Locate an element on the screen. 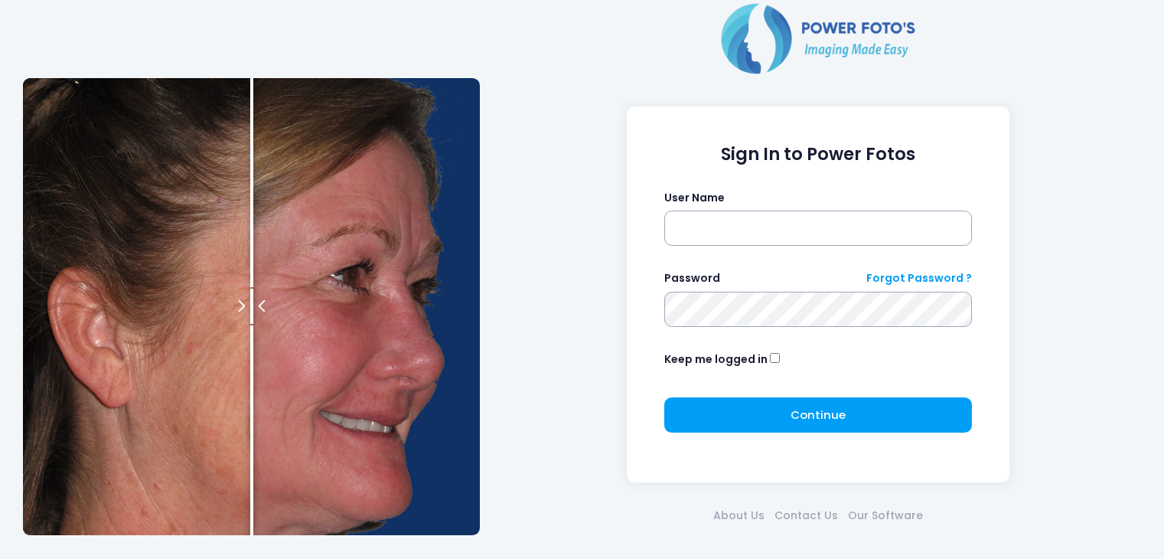 This screenshot has height=559, width=1164. a: Forgot Password ? is located at coordinates (919, 278).